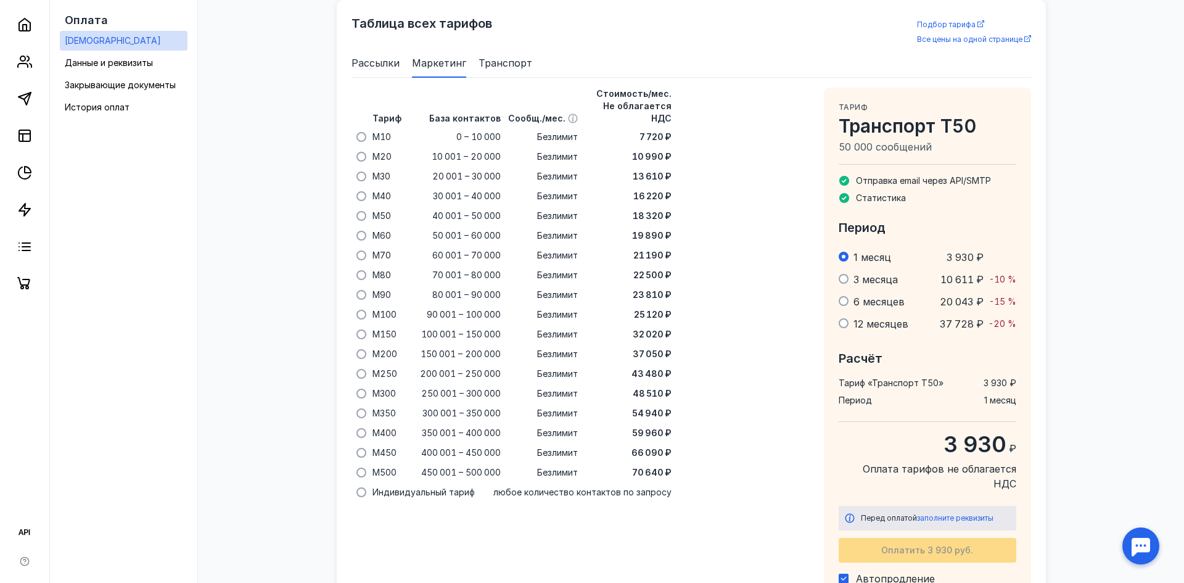  Describe the element at coordinates (466, 295) in the screenshot. I see `span: 80 001 – 90 000` at that location.